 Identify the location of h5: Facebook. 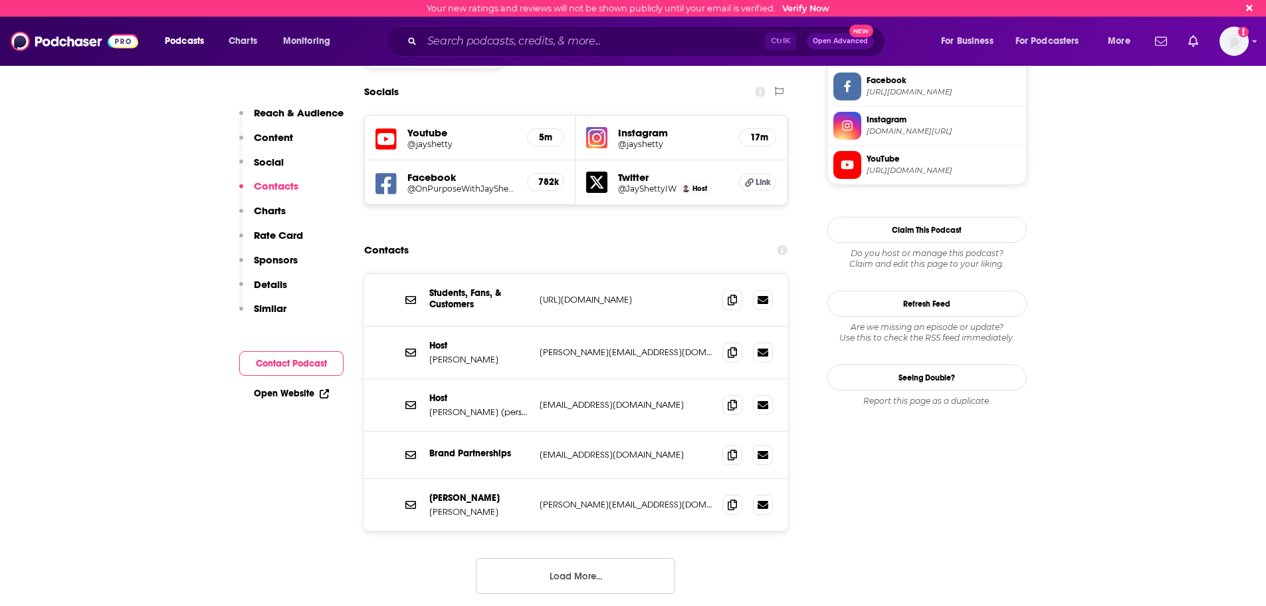
(462, 177).